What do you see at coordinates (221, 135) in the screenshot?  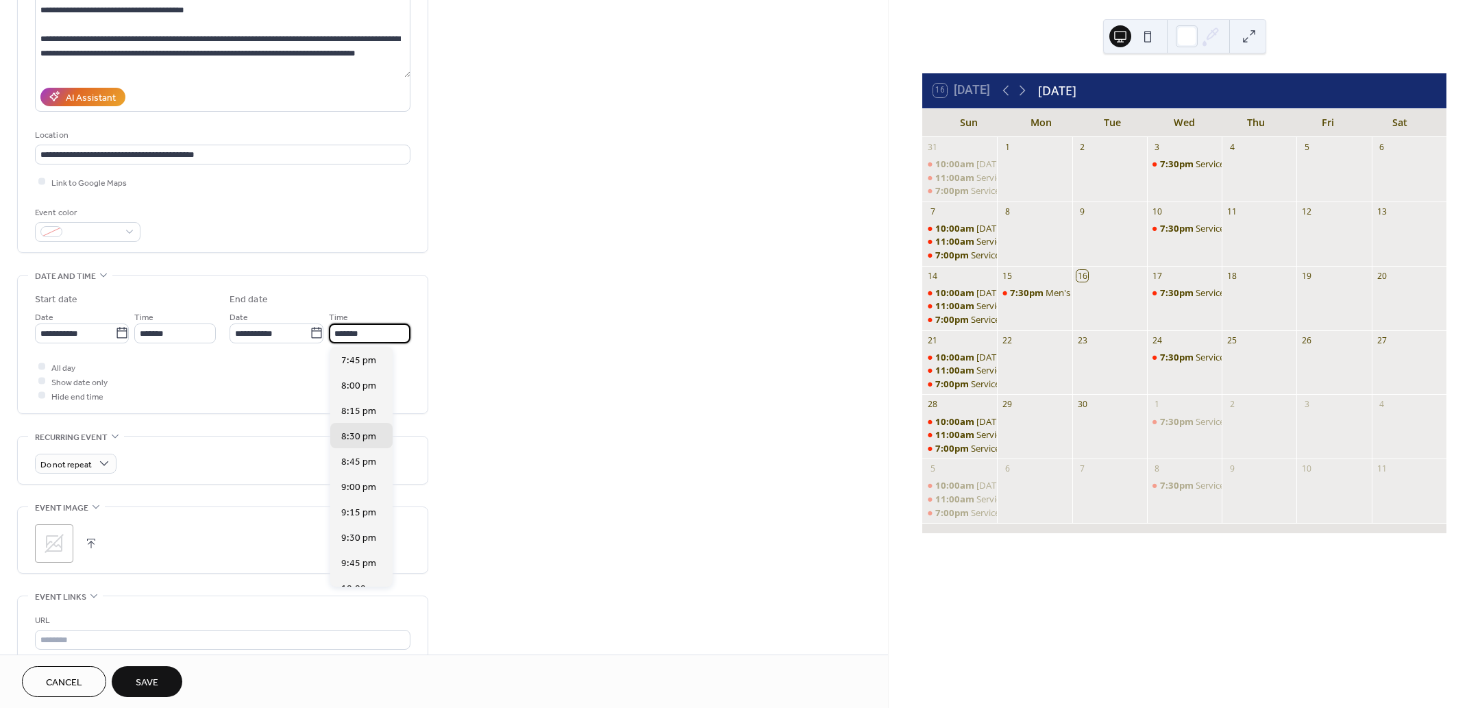 I see `div: Location` at bounding box center [221, 135].